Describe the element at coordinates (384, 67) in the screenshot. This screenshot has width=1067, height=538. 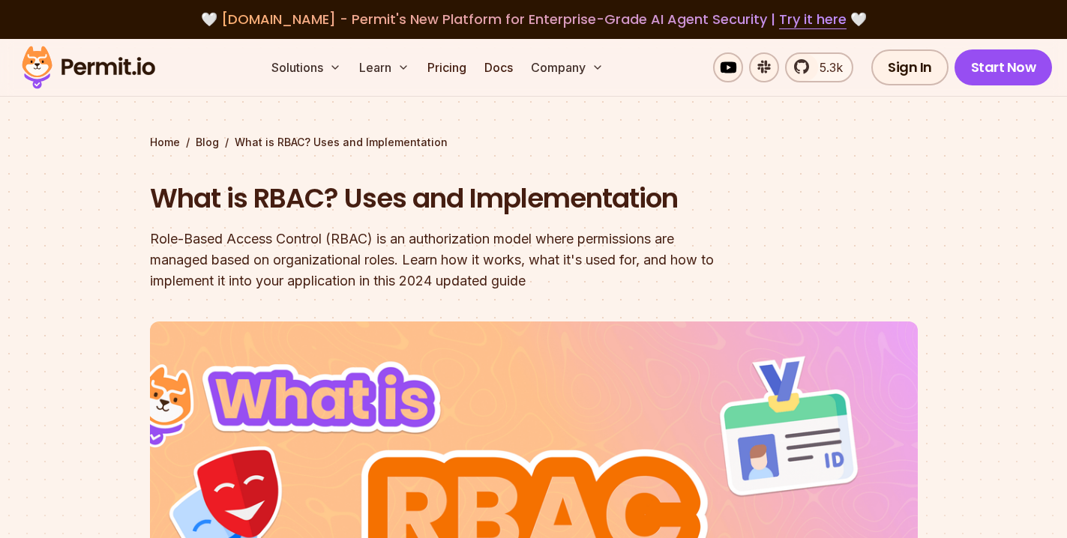
I see `button: Learn` at that location.